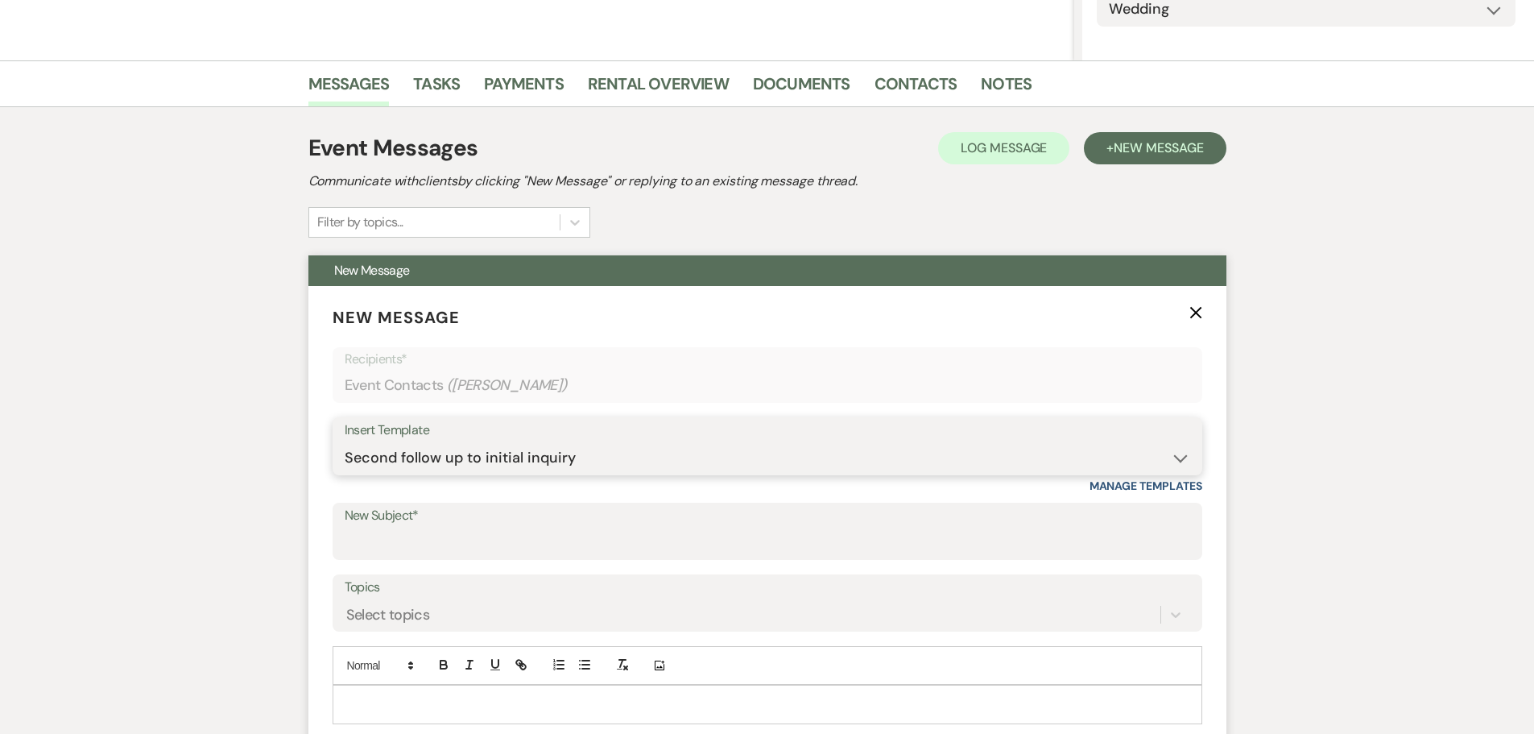  Describe the element at coordinates (523, 89) in the screenshot. I see `a: Payments` at that location.